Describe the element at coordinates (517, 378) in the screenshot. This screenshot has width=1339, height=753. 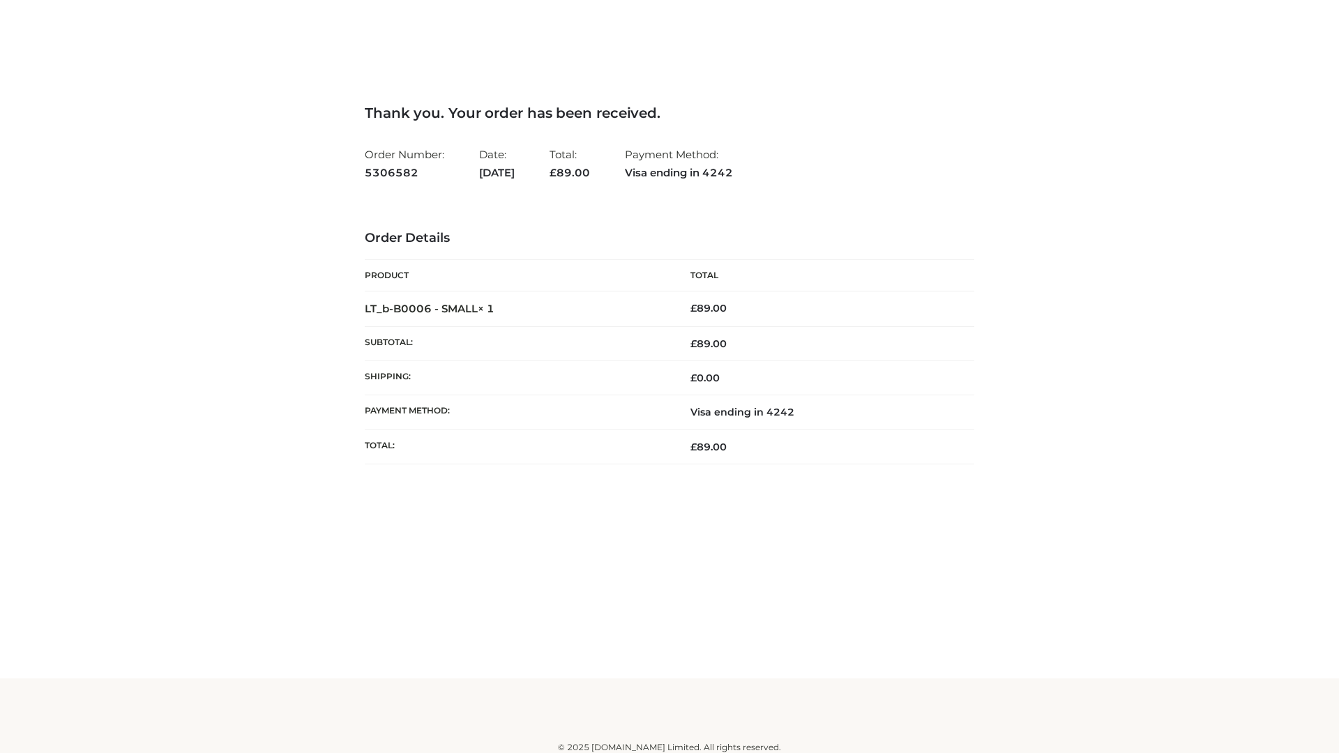
I see `th: Shipping:` at that location.